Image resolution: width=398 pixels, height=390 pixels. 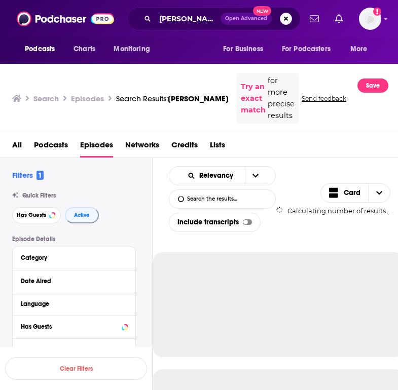 I want to click on span: Logged in as shcarlos, so click(x=370, y=19).